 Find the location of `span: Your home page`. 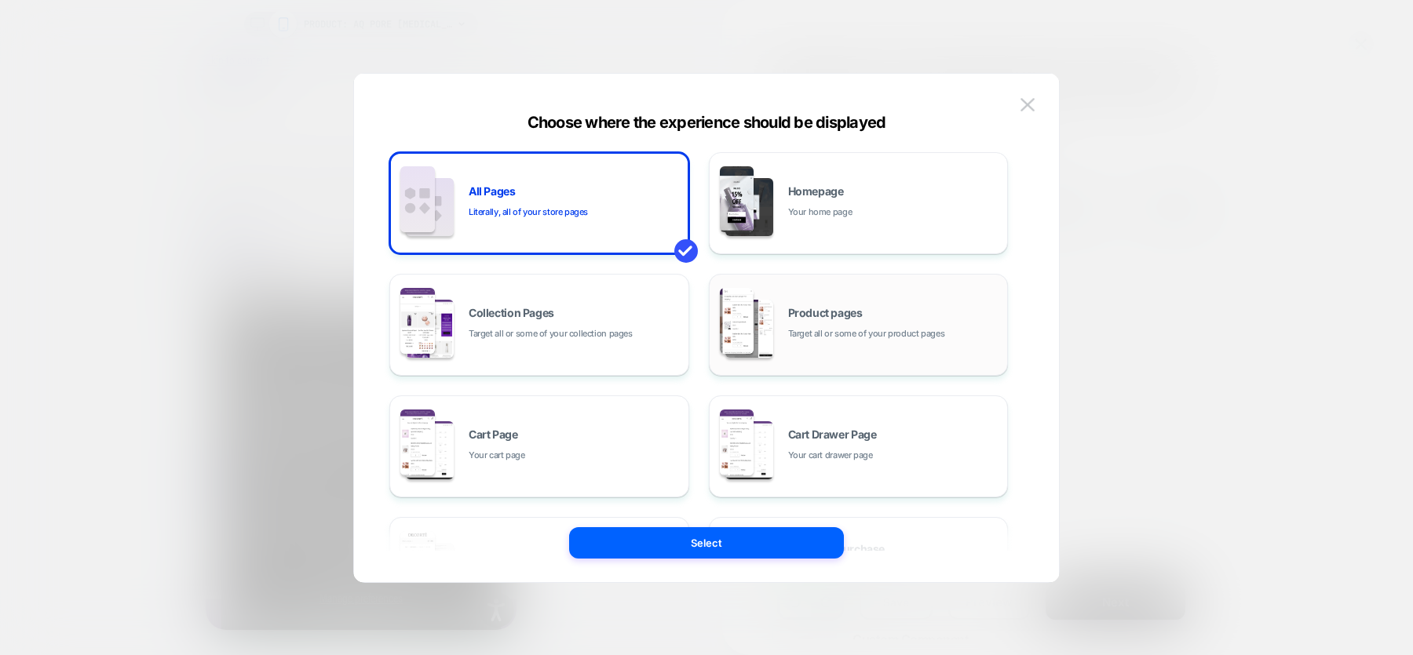

span: Your home page is located at coordinates (820, 212).